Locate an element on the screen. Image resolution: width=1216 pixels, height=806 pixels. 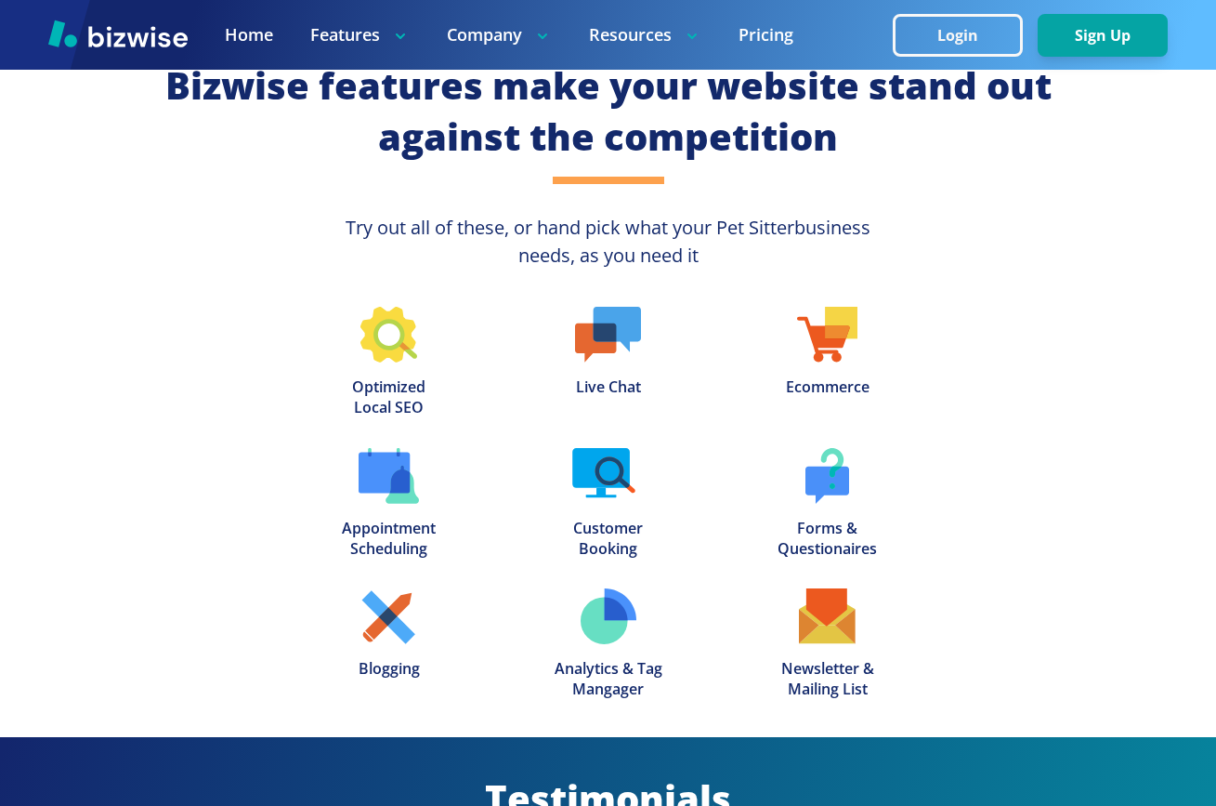
img: Live Chat Icon is located at coordinates (608, 335).